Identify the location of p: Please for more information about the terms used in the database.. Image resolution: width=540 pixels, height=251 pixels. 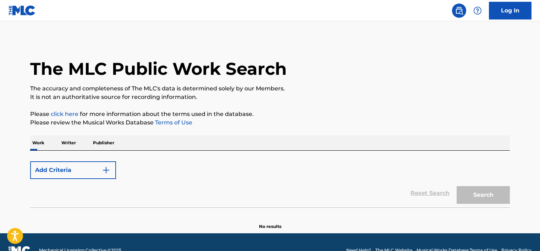
(270, 114).